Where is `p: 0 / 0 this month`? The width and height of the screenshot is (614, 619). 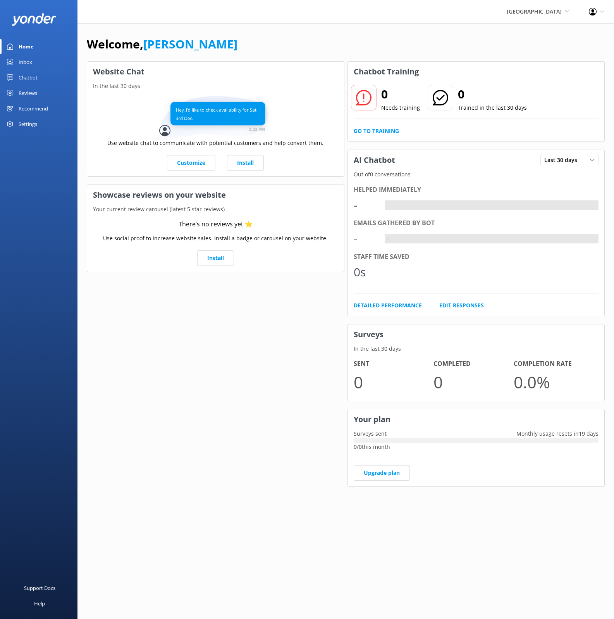
p: 0 / 0 this month is located at coordinates (476, 447).